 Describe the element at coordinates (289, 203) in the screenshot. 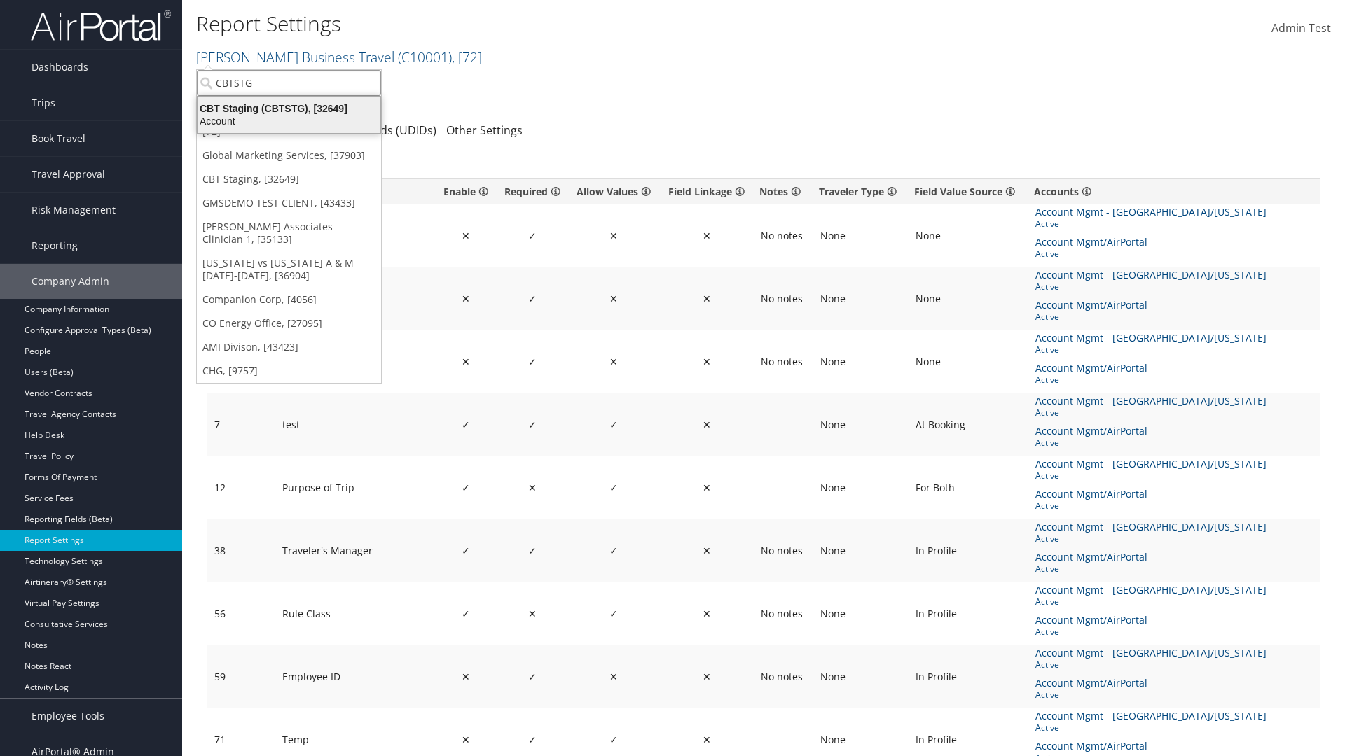

I see `a: GMSDEMO TEST CLIENT, [43433]` at that location.